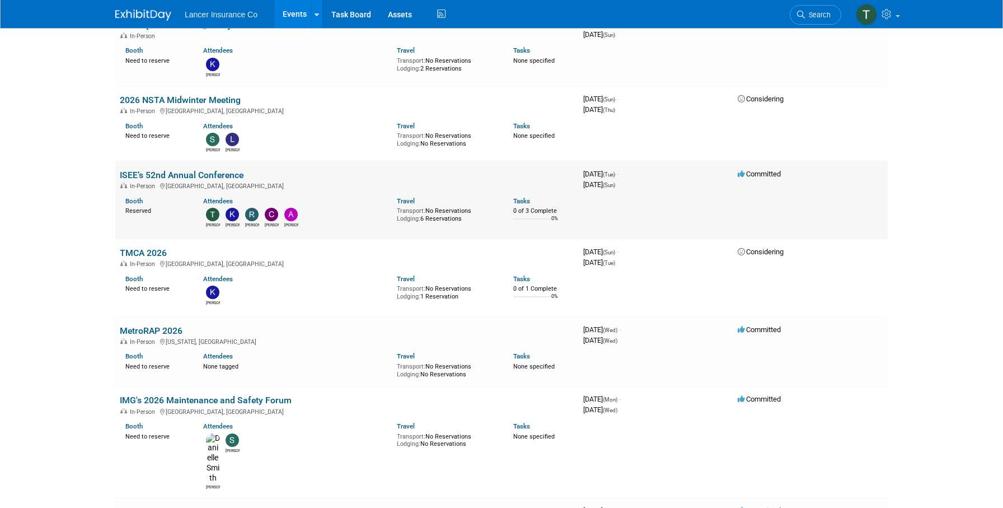 The image size is (1003, 508). I want to click on img: Charline Pollard, so click(271, 214).